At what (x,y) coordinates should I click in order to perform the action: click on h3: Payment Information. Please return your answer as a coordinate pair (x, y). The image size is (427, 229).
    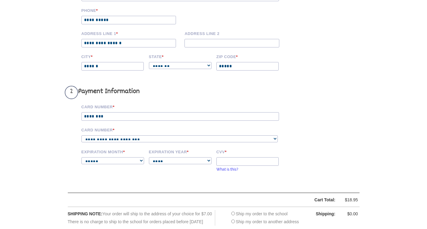
    Looking at the image, I should click on (176, 92).